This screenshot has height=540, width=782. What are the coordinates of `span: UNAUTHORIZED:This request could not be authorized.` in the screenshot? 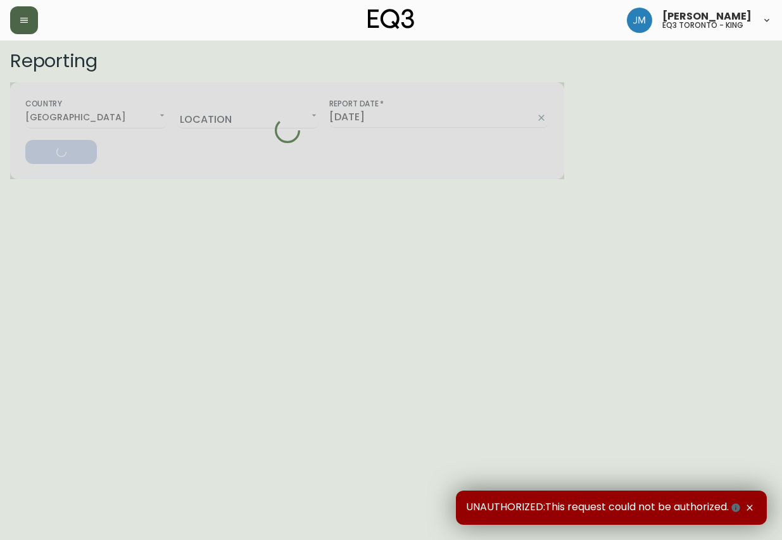 It's located at (604, 508).